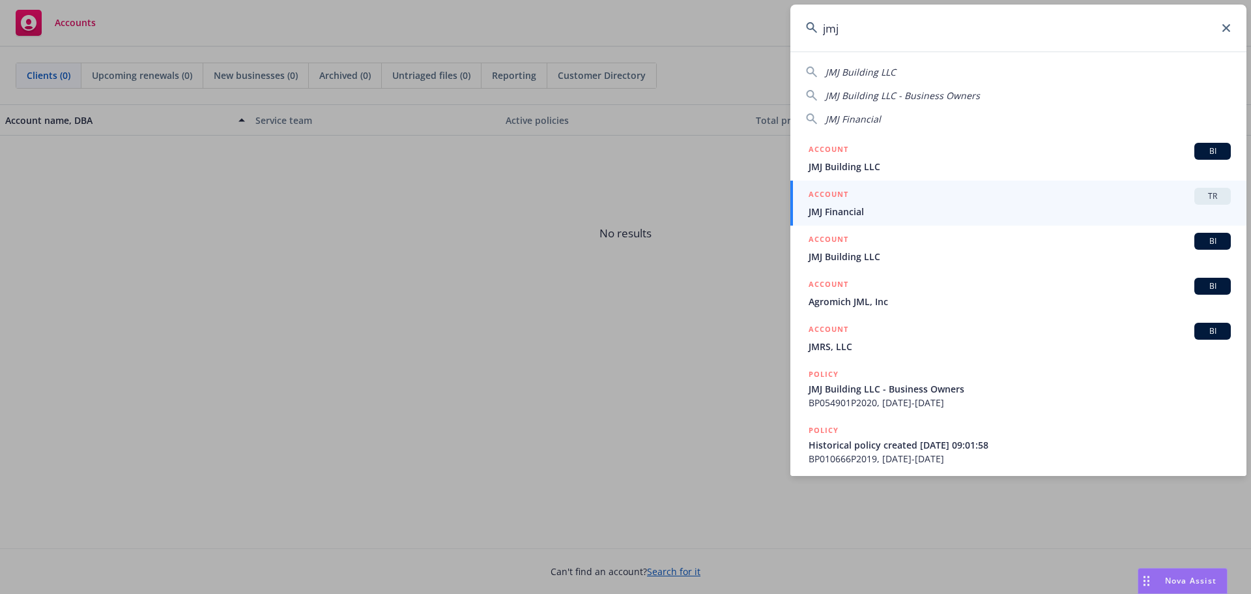  Describe the element at coordinates (1191, 580) in the screenshot. I see `span: Nova Assist` at that location.